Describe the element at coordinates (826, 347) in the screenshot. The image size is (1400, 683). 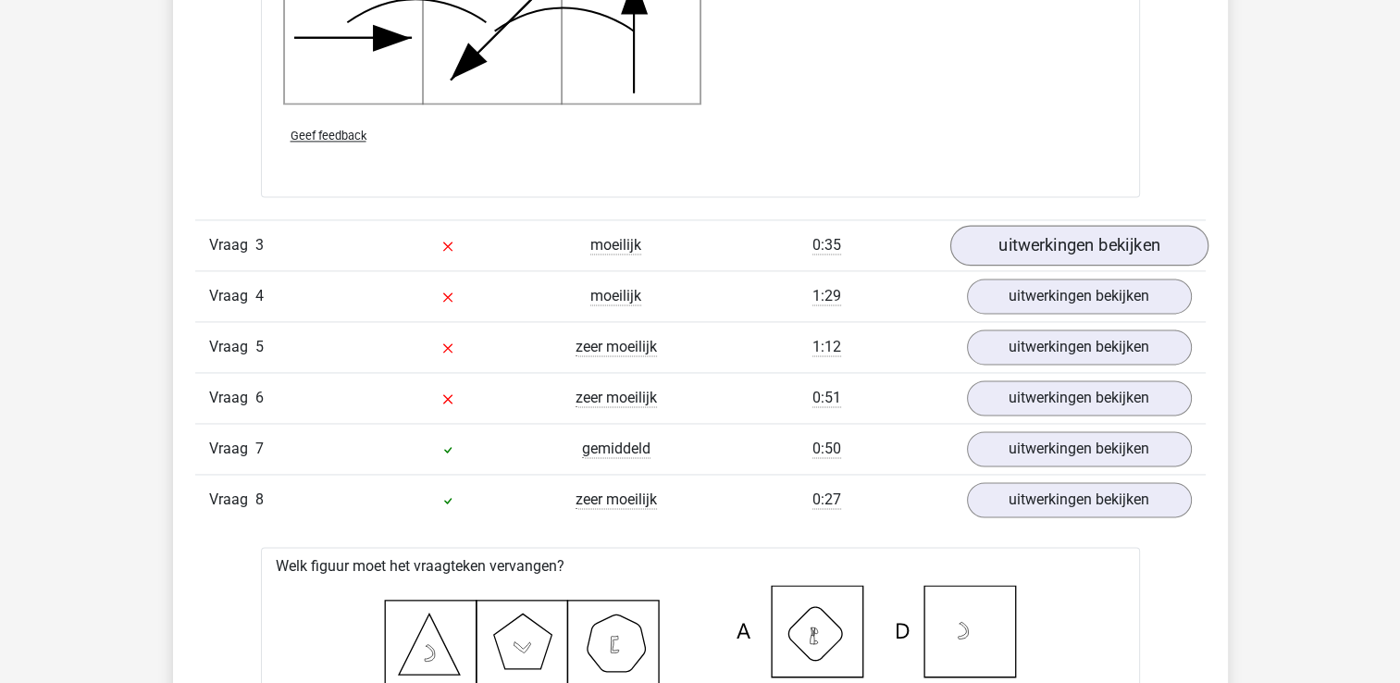
I see `span: 1:12` at that location.